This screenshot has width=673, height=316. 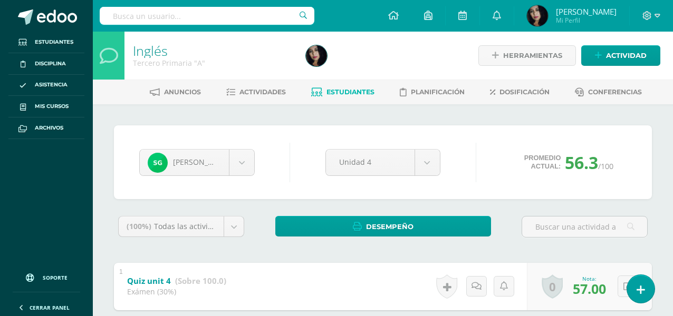 I want to click on a: Archivos, so click(x=46, y=128).